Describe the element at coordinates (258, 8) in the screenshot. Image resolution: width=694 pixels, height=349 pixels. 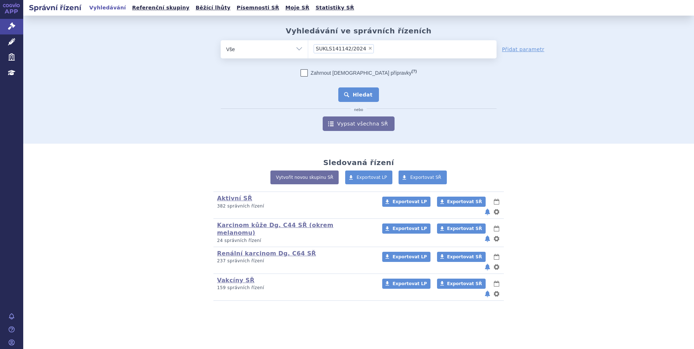
I see `a: Písemnosti SŘ` at that location.